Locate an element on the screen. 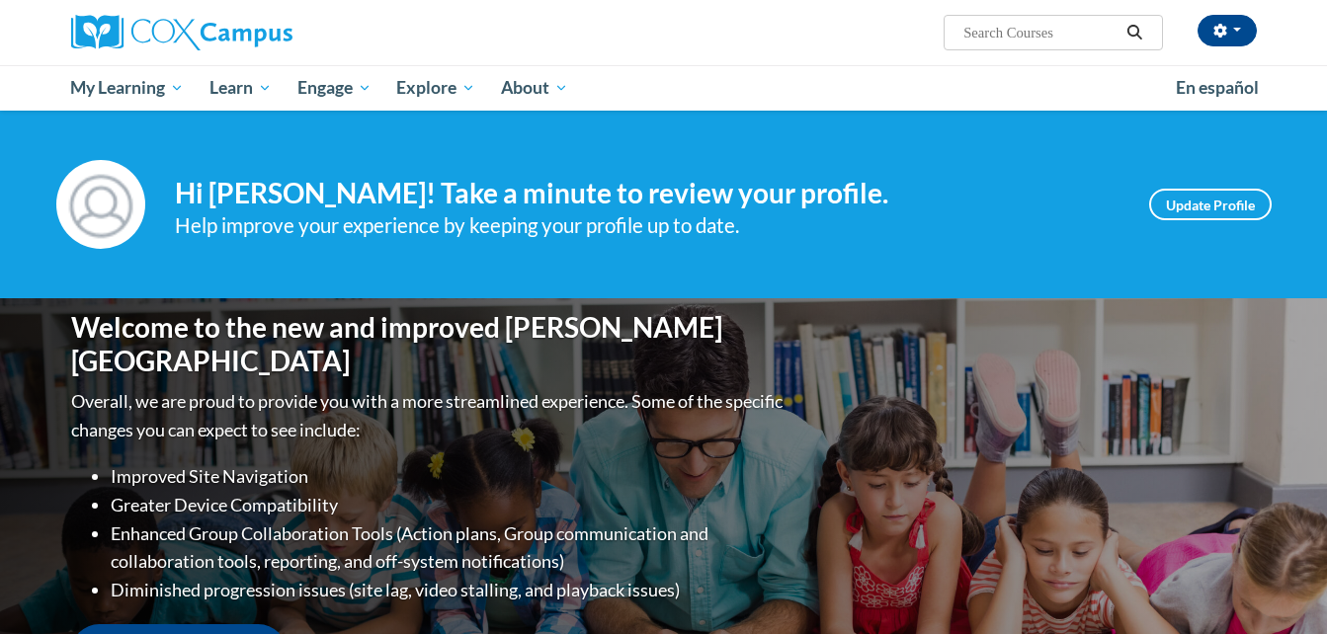  a: En español is located at coordinates (1218, 88).